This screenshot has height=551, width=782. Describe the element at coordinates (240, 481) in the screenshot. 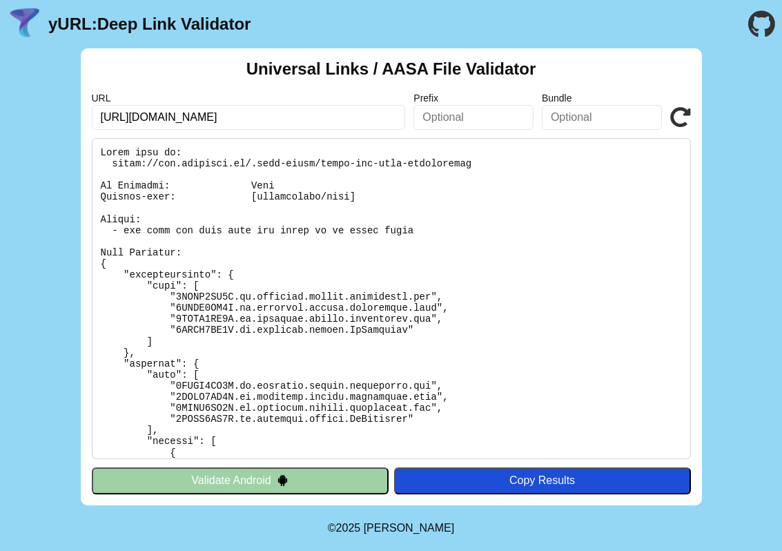

I see `button: Validate Android` at that location.